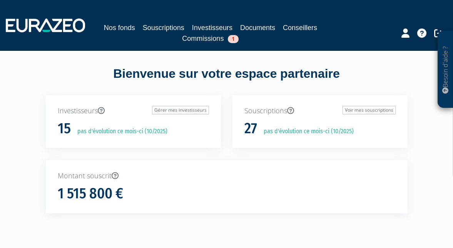  What do you see at coordinates (45, 25) in the screenshot?
I see `img: 1732889491-logotype_eurazeo_blanc_rvb.png` at bounding box center [45, 25].